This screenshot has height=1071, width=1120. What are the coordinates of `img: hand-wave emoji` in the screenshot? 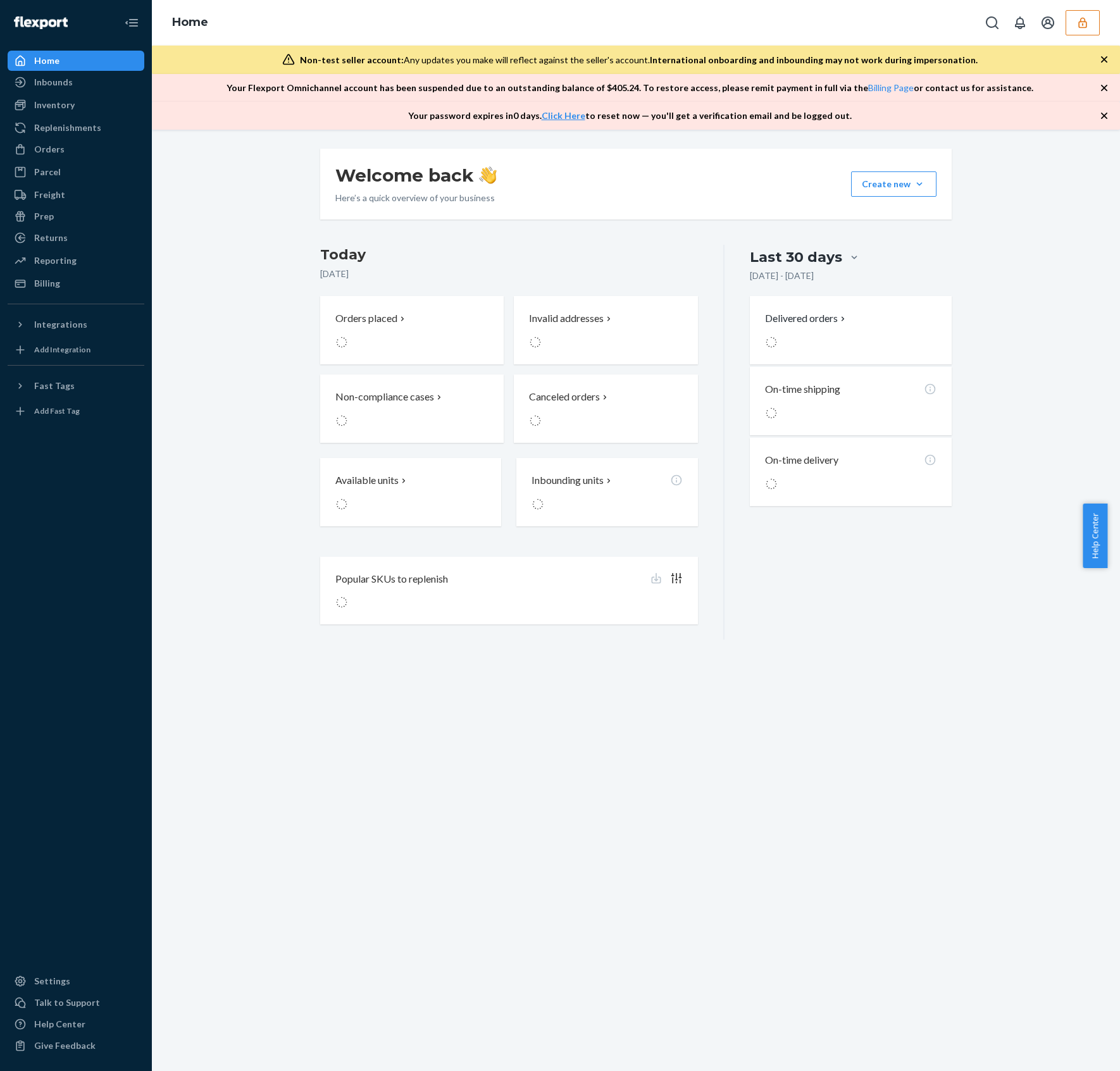 It's located at (488, 175).